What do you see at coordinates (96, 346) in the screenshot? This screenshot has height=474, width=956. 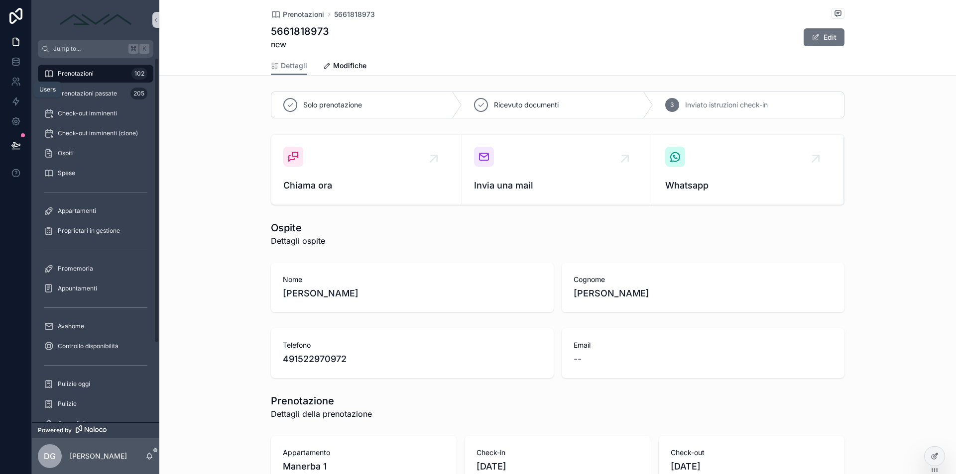 I see `a: Controllo disponibilità` at bounding box center [96, 346].